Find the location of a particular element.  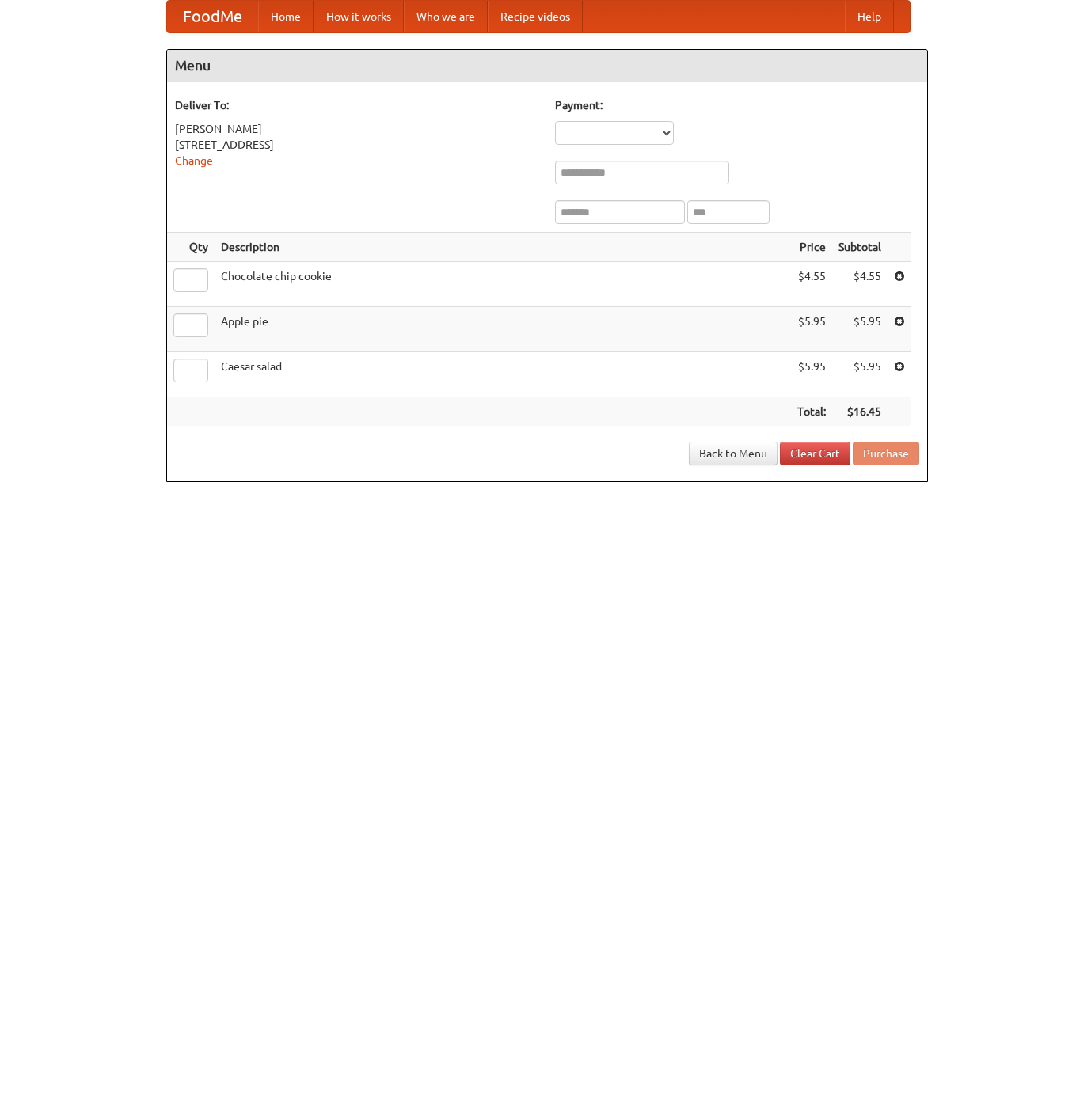

a: Help is located at coordinates (869, 17).